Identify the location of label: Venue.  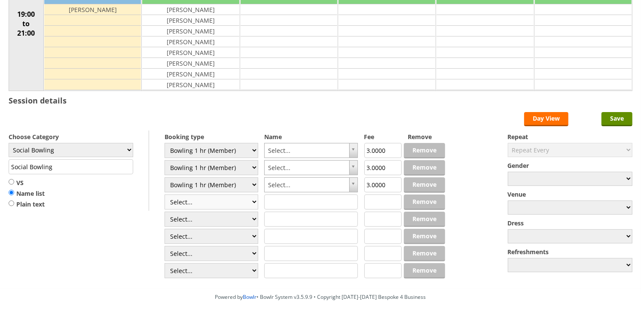
(570, 194).